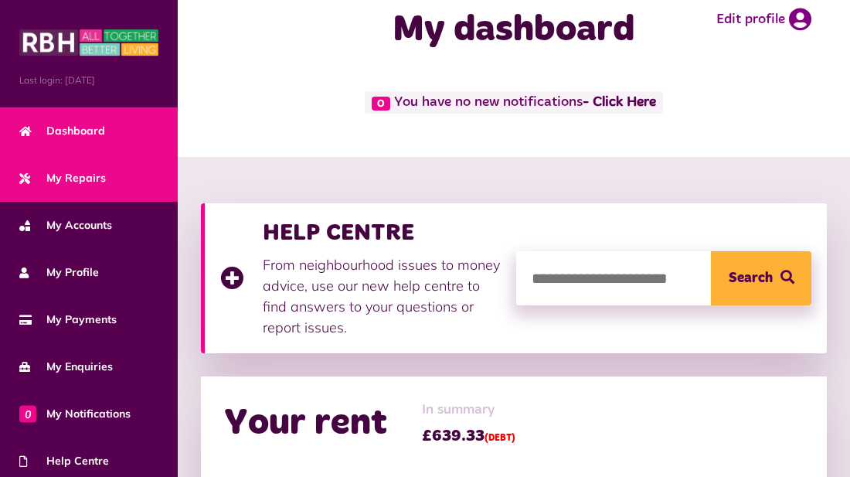 The height and width of the screenshot is (477, 850). Describe the element at coordinates (66, 225) in the screenshot. I see `span: My Accounts` at that location.